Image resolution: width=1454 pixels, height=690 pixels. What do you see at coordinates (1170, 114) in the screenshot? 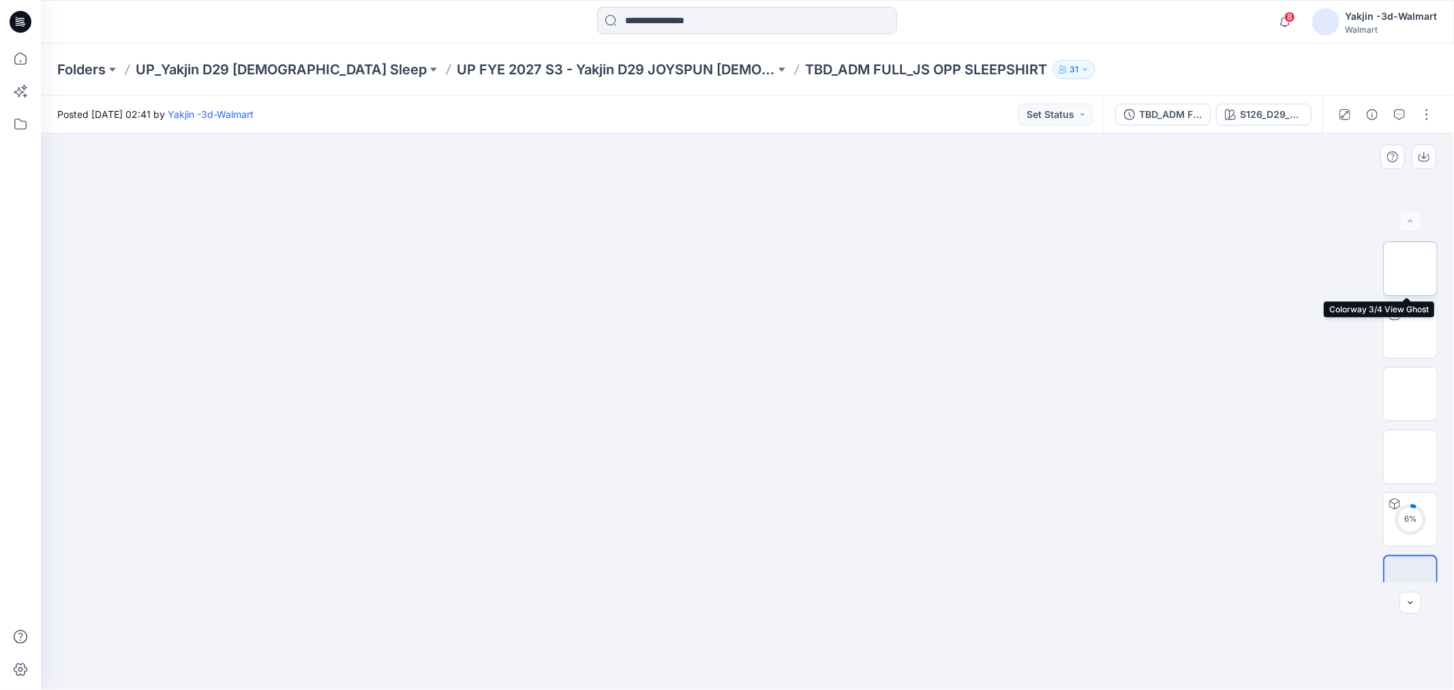
I see `div: TBD_ADM FULL_JS OPP SLEEPSHIRT` at bounding box center [1170, 114].